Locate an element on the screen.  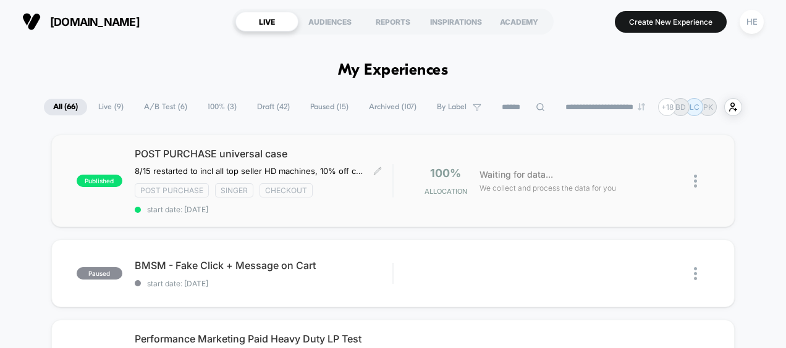
div: AUDIENCES is located at coordinates (330, 22).